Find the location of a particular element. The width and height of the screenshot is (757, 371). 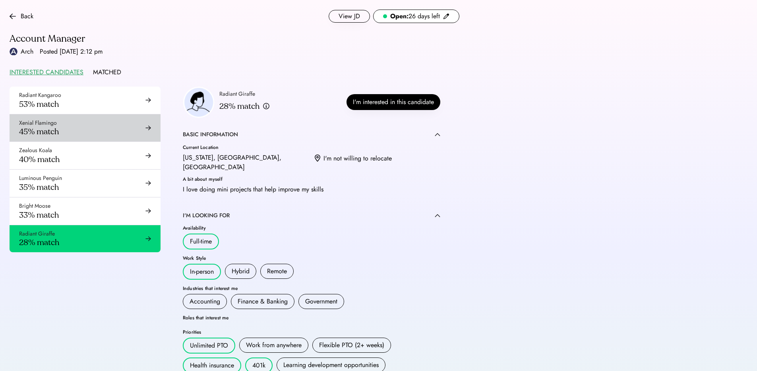

div: I'm not willing to relocate is located at coordinates (358, 159).